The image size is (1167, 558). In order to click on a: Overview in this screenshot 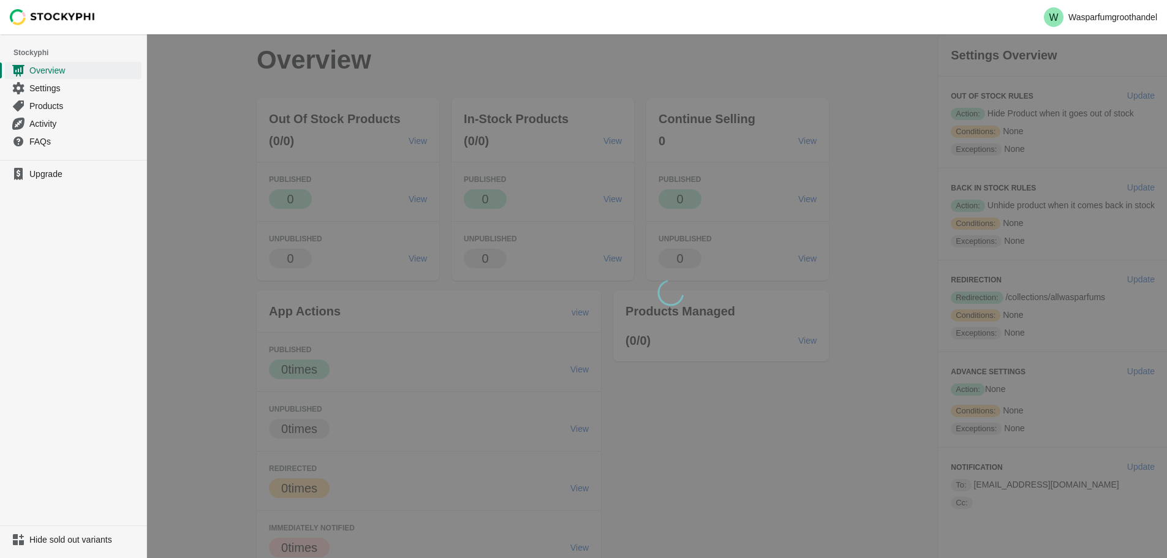, I will do `click(73, 70)`.